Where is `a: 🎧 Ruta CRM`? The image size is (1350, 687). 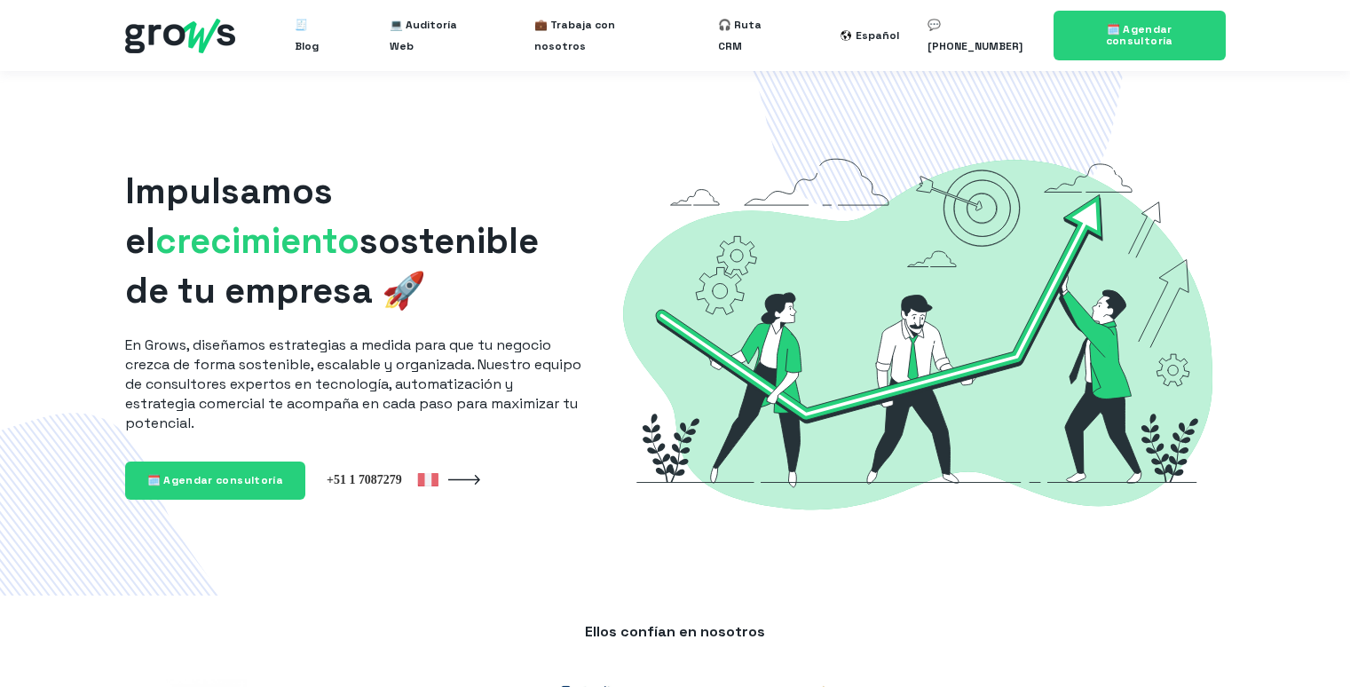
a: 🎧 Ruta CRM is located at coordinates (751, 35).